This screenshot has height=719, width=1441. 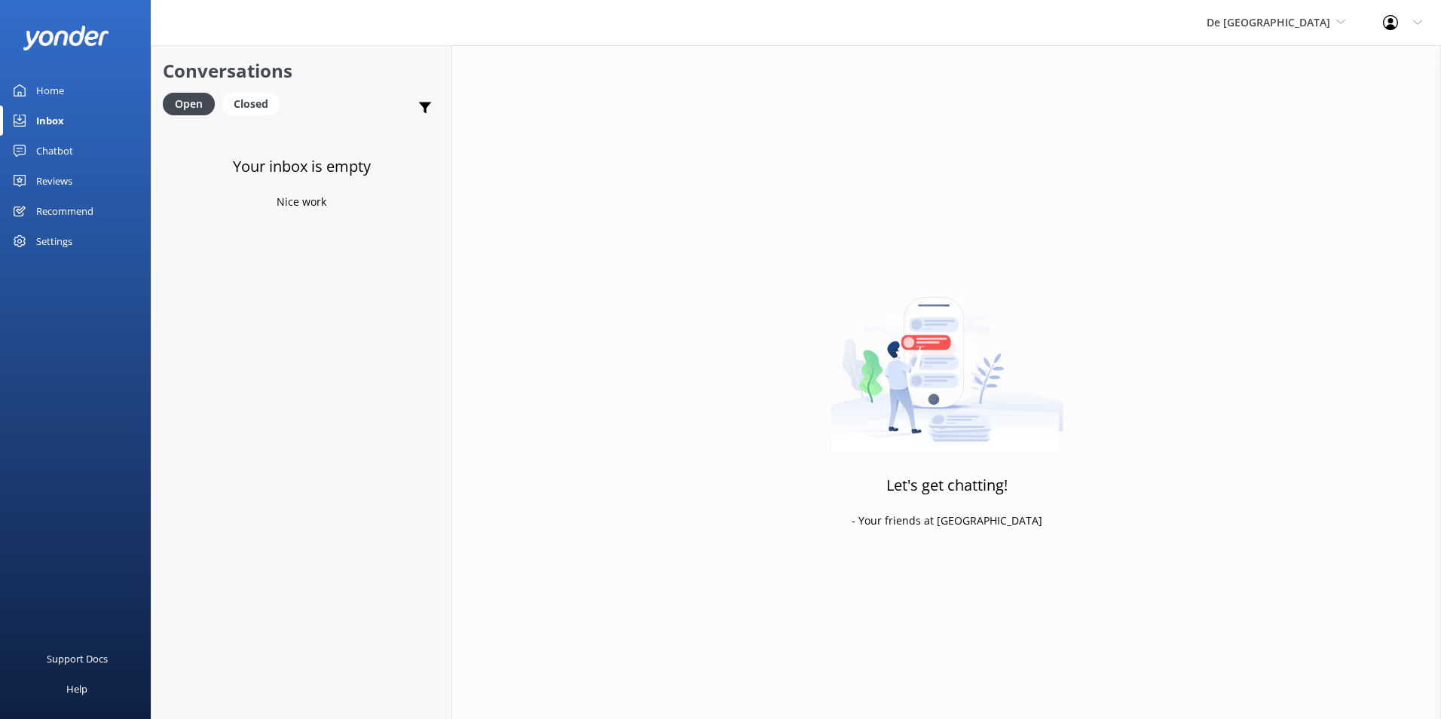 I want to click on div: Open, so click(x=188, y=104).